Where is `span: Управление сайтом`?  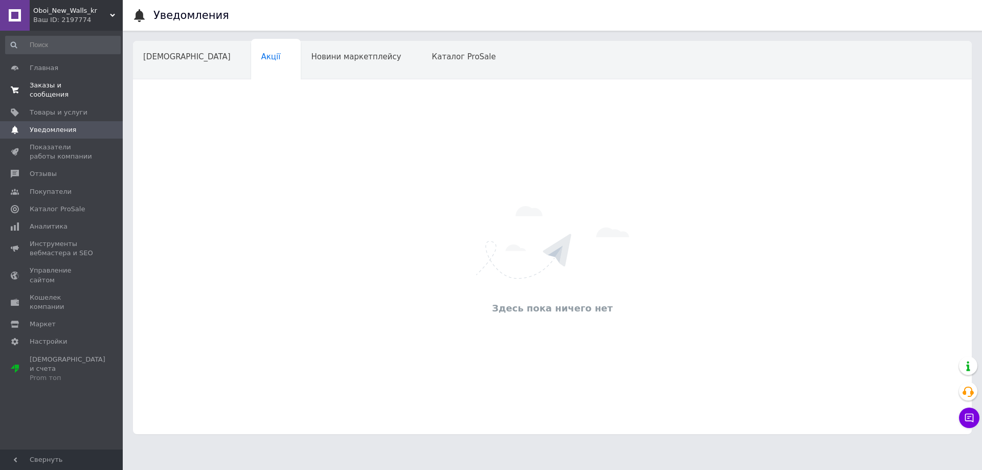
span: Управление сайтом is located at coordinates (62, 275).